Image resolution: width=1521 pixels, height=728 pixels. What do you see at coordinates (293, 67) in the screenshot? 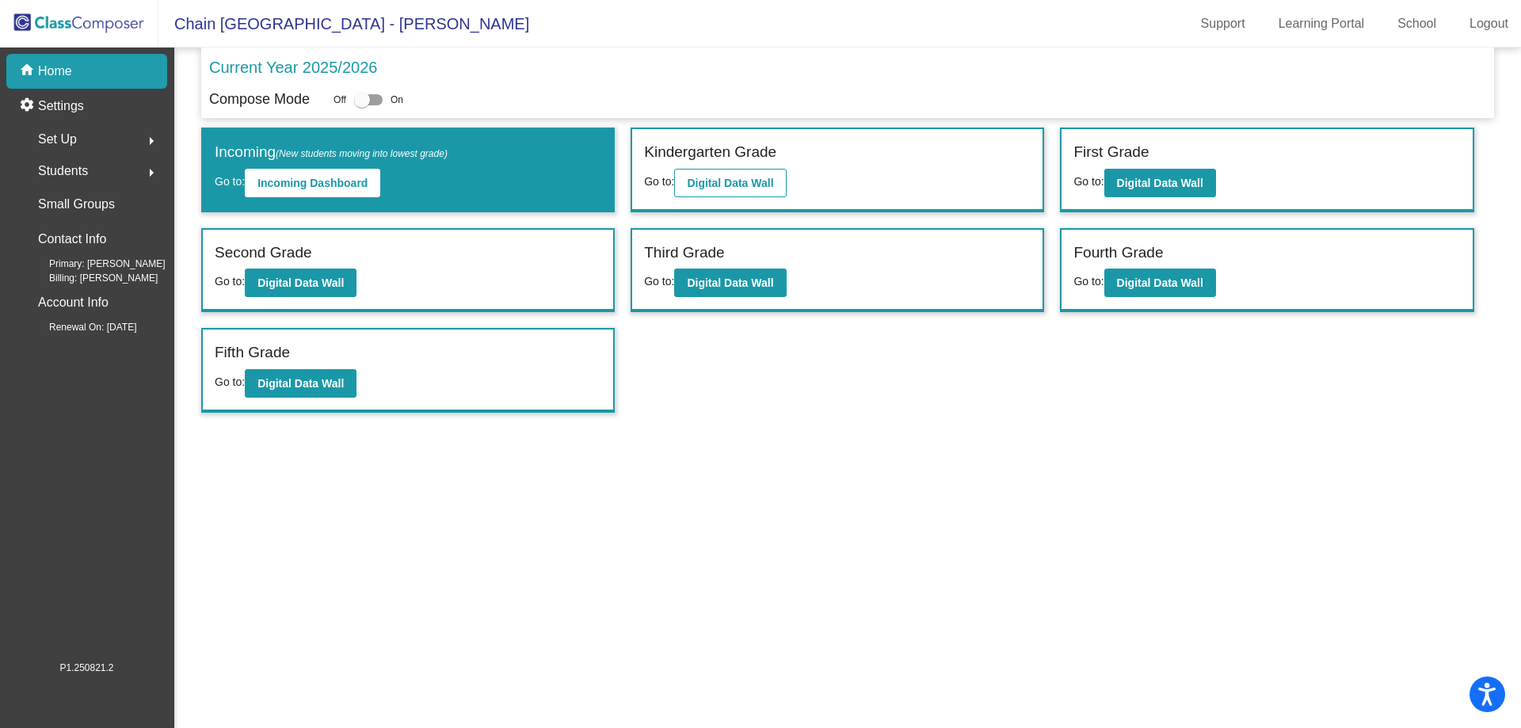
I see `p: Current Year 2025/2026` at bounding box center [293, 67].